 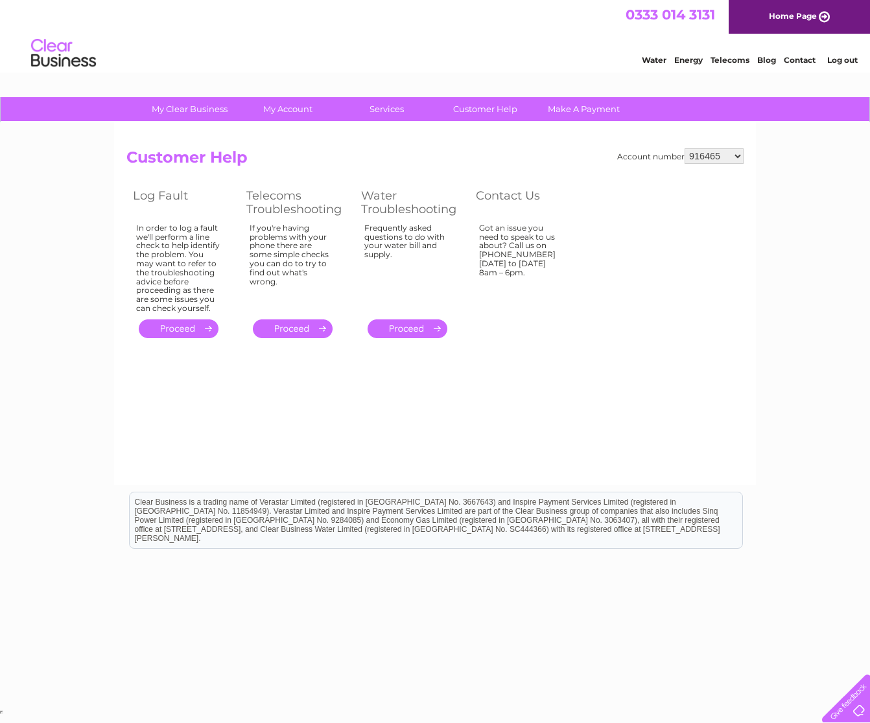 I want to click on a: My Clear Business, so click(x=189, y=109).